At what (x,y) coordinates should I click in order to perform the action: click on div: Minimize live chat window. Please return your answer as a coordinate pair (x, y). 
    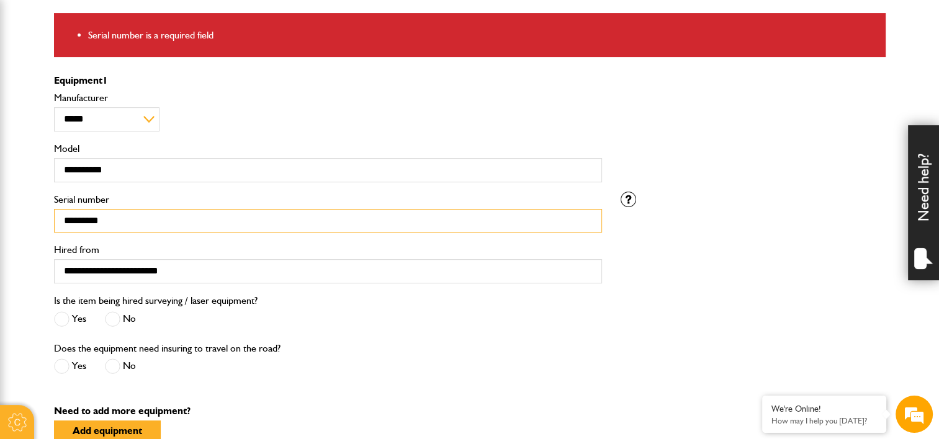
    Looking at the image, I should click on (218, 21).